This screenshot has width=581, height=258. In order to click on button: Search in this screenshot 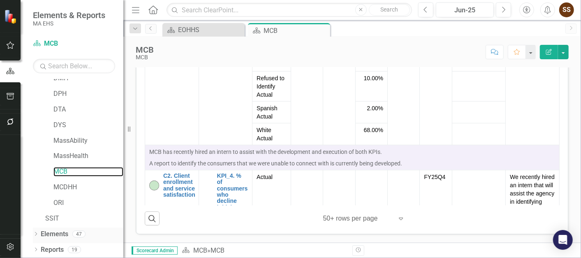, I will do `click(390, 10)`.